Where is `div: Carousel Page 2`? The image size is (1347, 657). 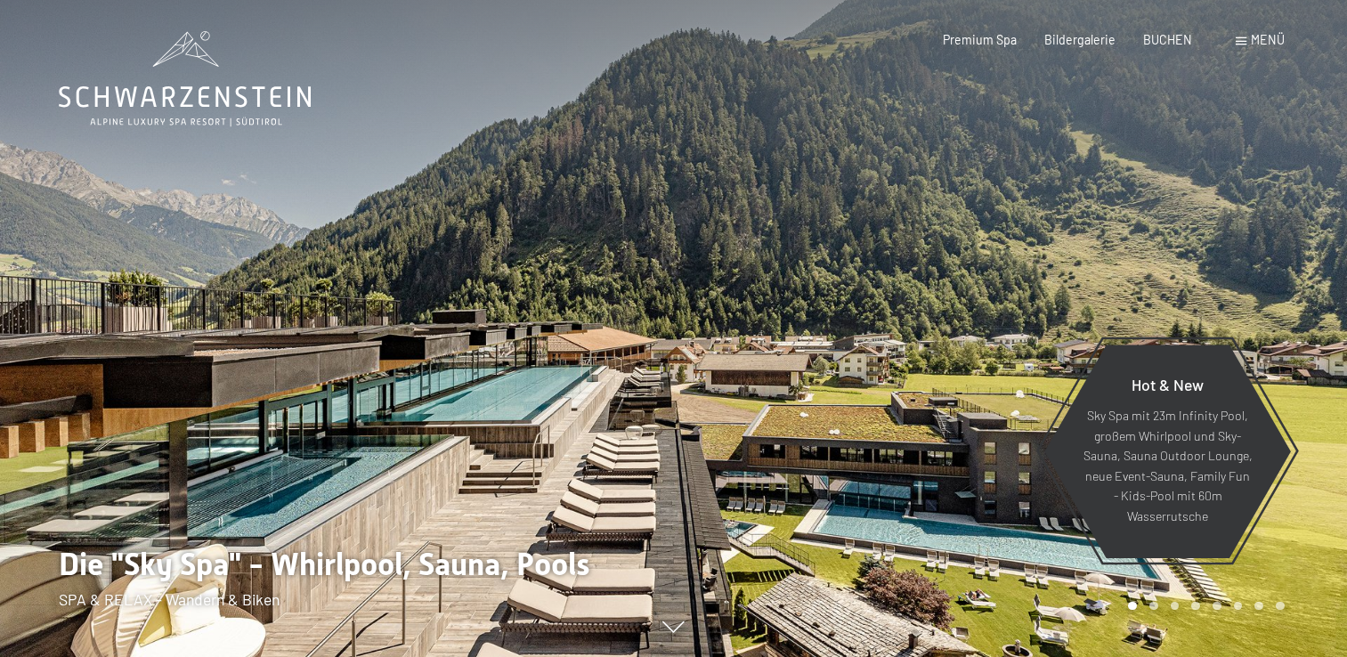 div: Carousel Page 2 is located at coordinates (1154, 606).